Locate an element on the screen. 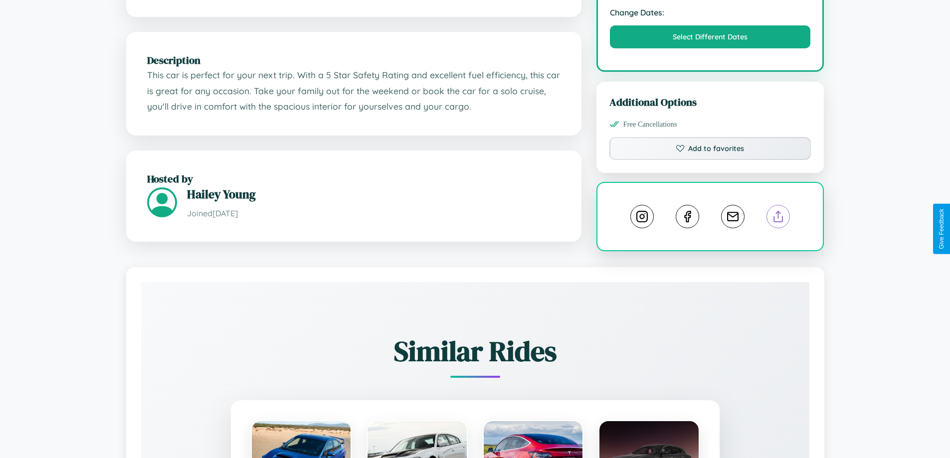 This screenshot has width=950, height=458. h2: Hosted by is located at coordinates (354, 179).